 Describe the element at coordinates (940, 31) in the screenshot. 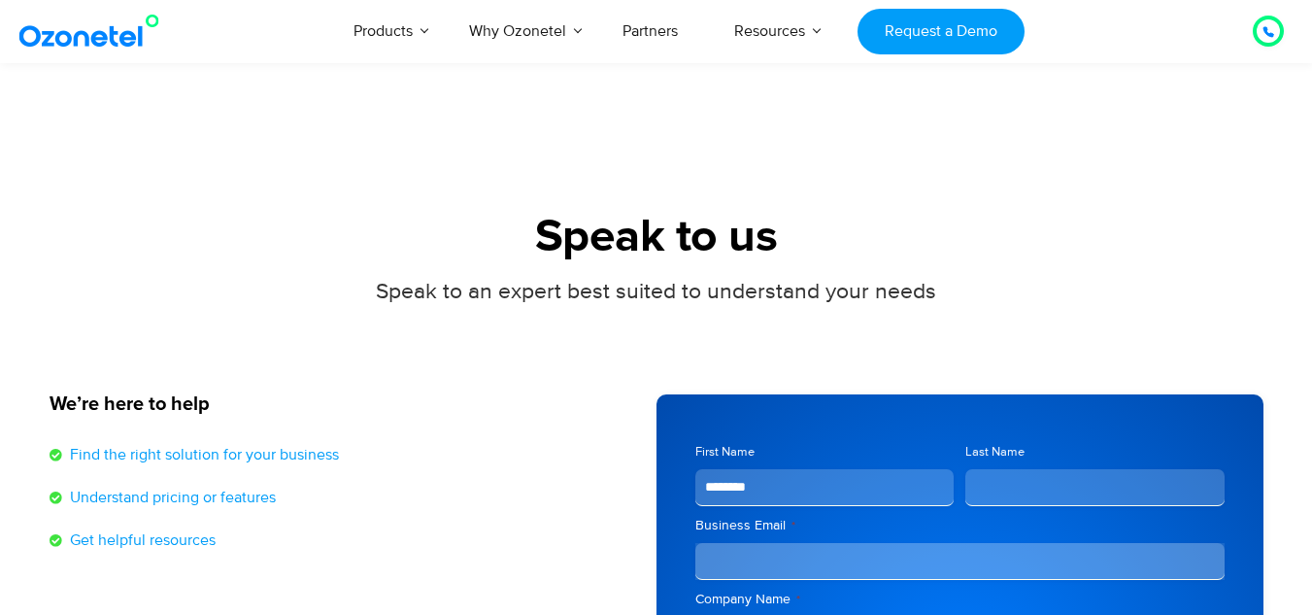

I see `a: Request a Demo` at that location.